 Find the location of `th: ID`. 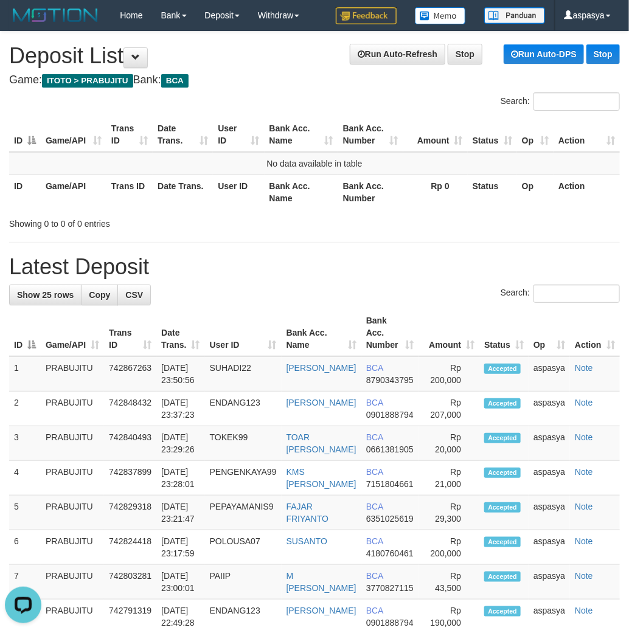

th: ID is located at coordinates (25, 192).